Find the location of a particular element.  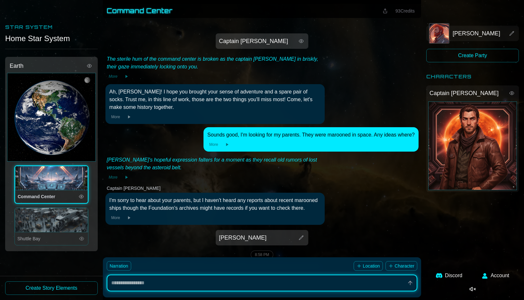

img: Nigel is located at coordinates (439, 33).